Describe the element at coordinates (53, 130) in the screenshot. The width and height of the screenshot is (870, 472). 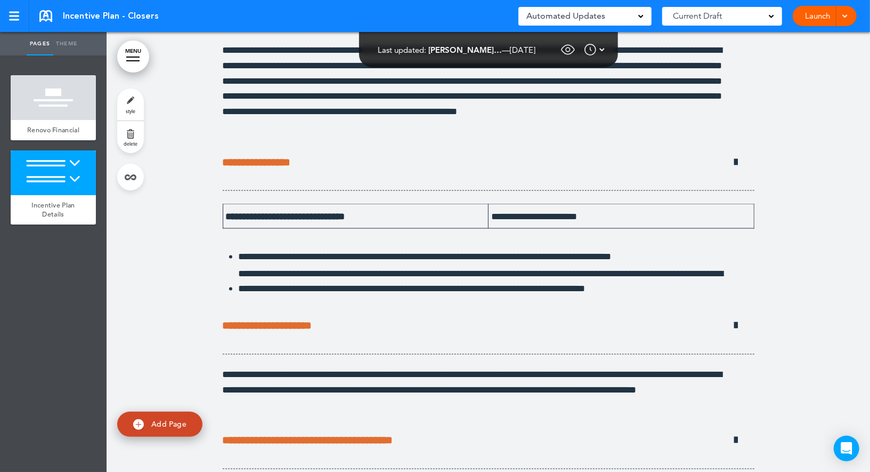
I see `a: Renovo Financial` at that location.